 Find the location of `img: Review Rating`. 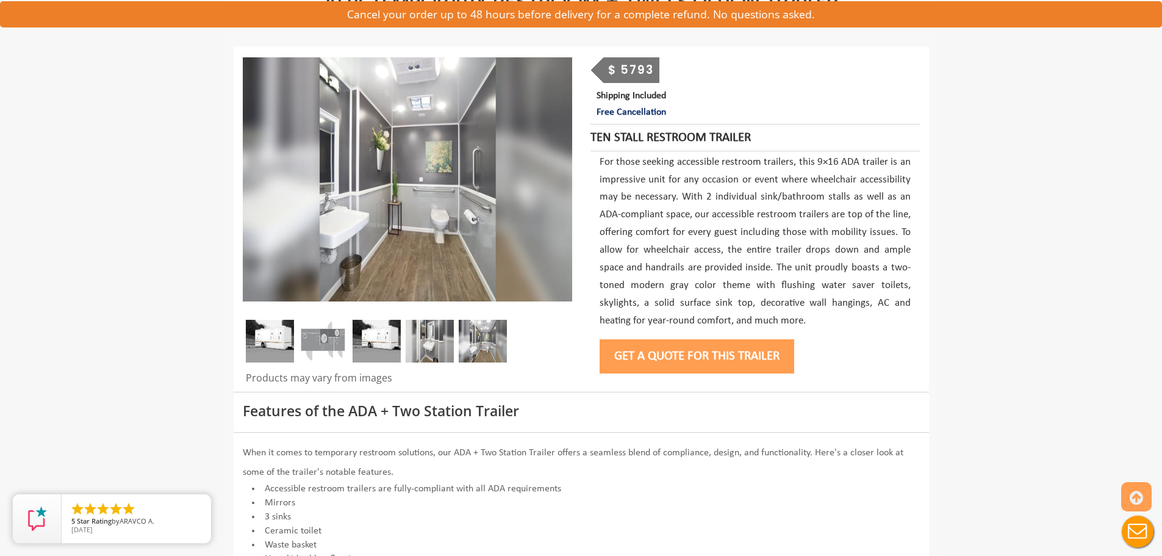

img: Review Rating is located at coordinates (37, 519).